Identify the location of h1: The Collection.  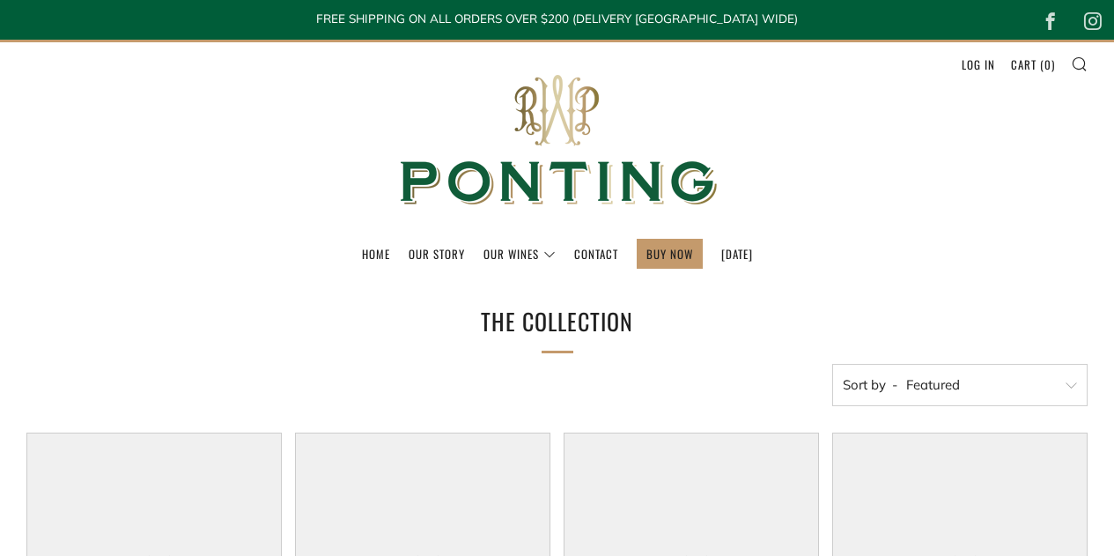
(557, 321).